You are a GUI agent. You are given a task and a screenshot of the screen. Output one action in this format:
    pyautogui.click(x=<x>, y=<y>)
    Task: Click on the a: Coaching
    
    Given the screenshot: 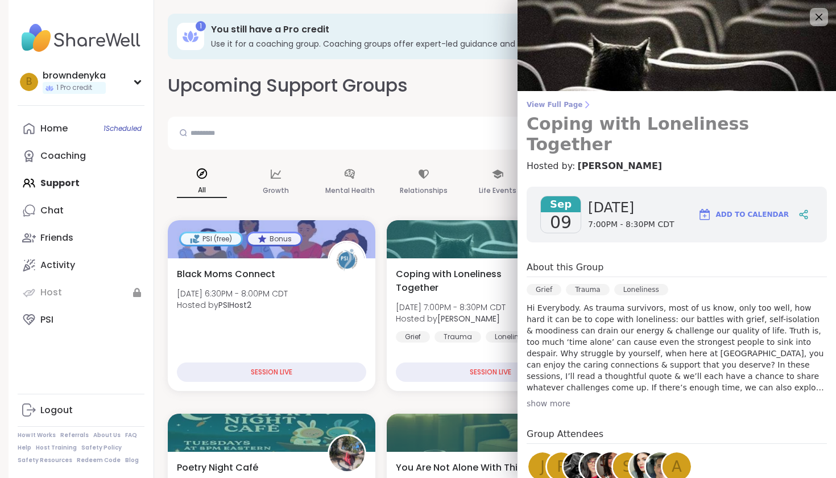 What is the action you would take?
    pyautogui.click(x=81, y=156)
    